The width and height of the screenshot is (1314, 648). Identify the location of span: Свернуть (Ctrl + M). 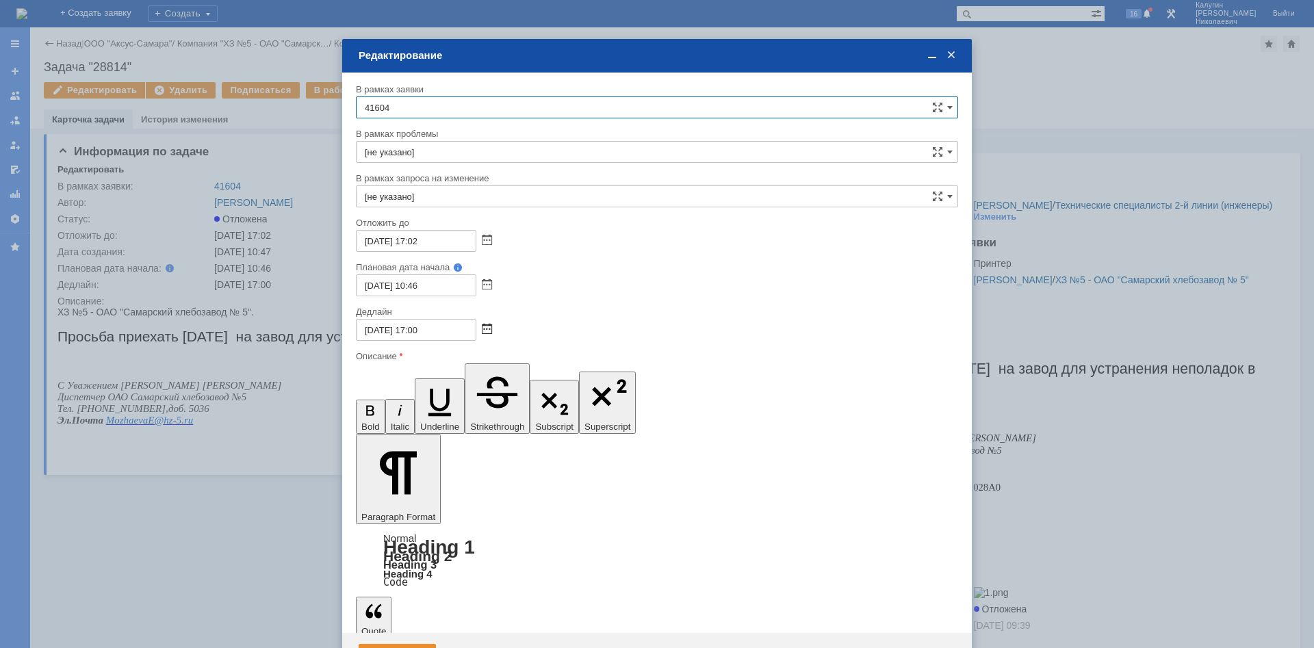
(932, 55).